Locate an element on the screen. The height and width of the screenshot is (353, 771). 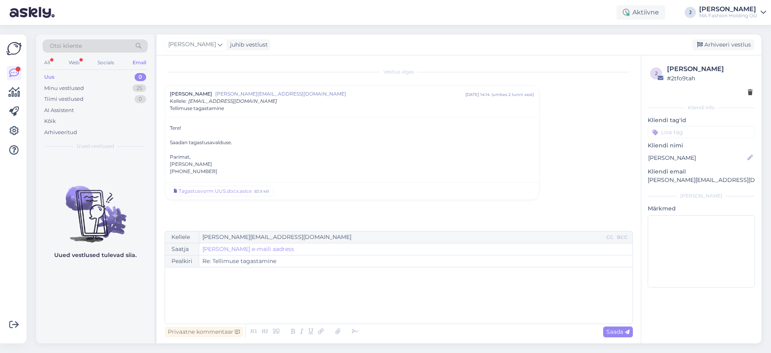
div: Tiimi vestlused is located at coordinates (64, 99).